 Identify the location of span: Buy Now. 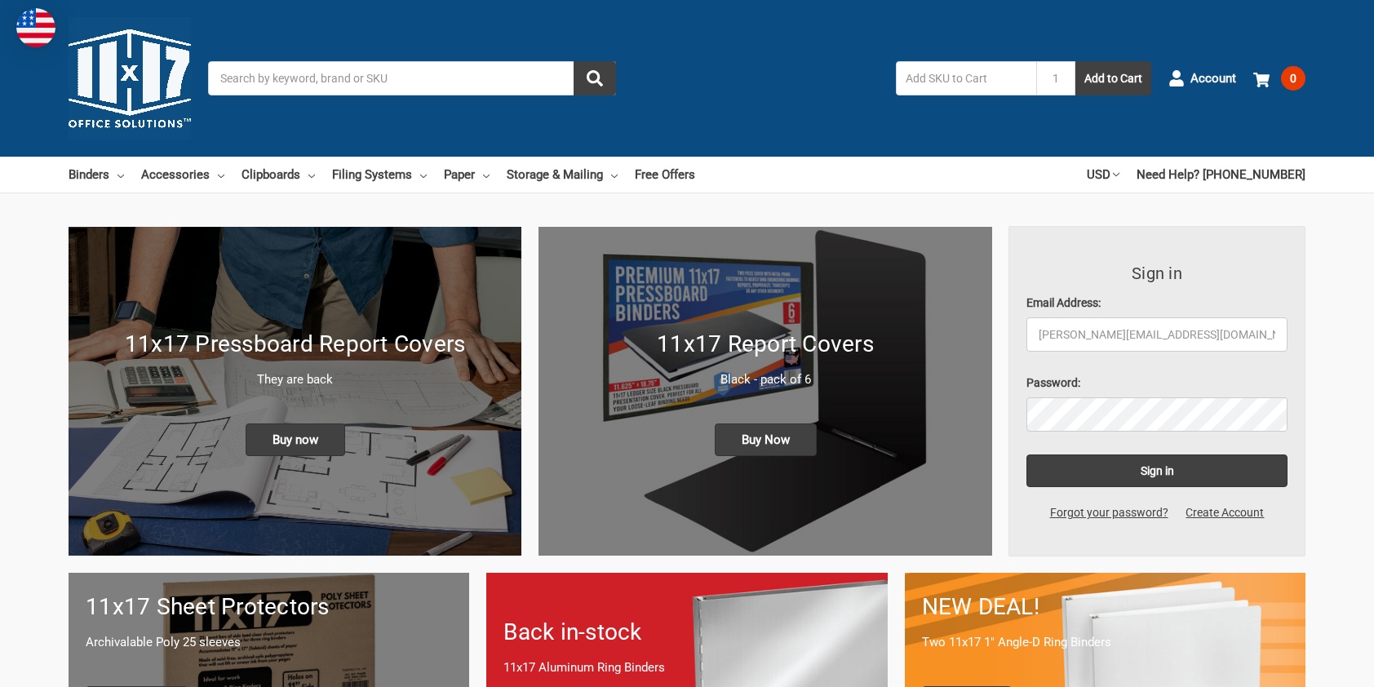
(765, 440).